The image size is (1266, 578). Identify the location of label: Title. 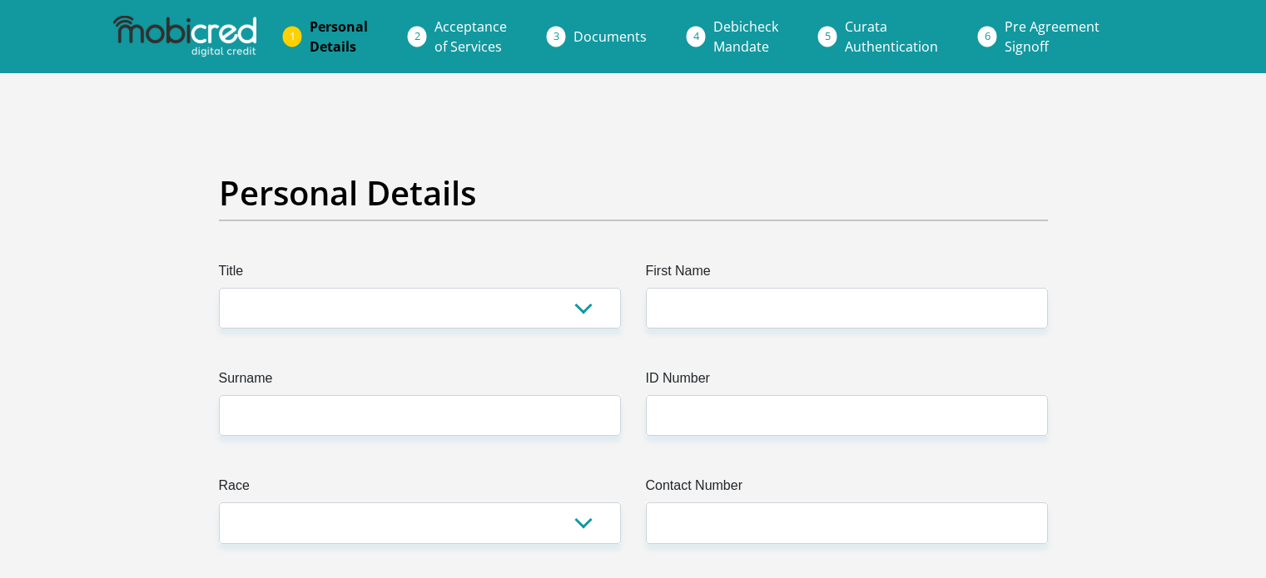
(419, 275).